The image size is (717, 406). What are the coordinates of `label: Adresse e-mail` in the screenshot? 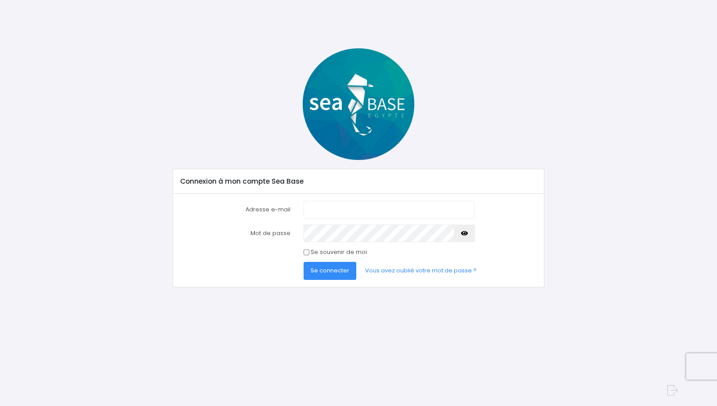 It's located at (235, 210).